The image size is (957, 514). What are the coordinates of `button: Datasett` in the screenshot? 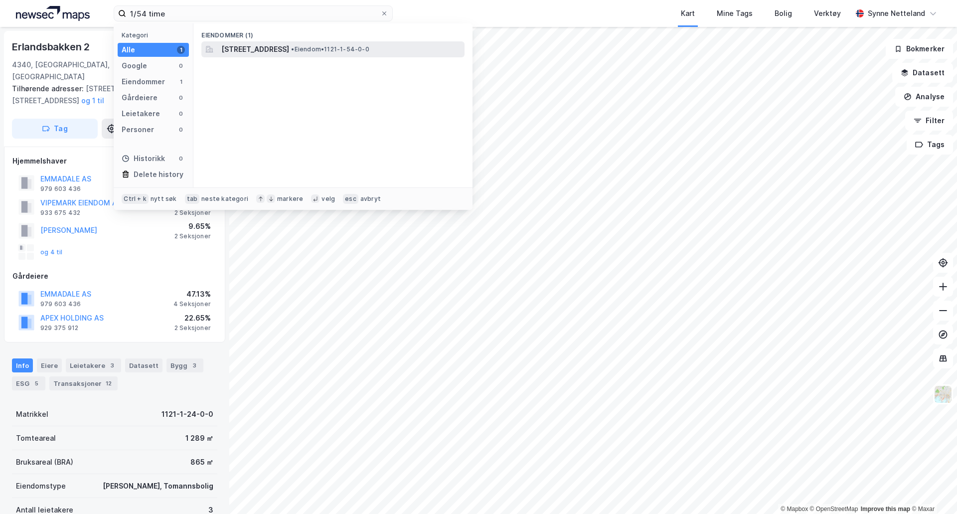 It's located at (923, 73).